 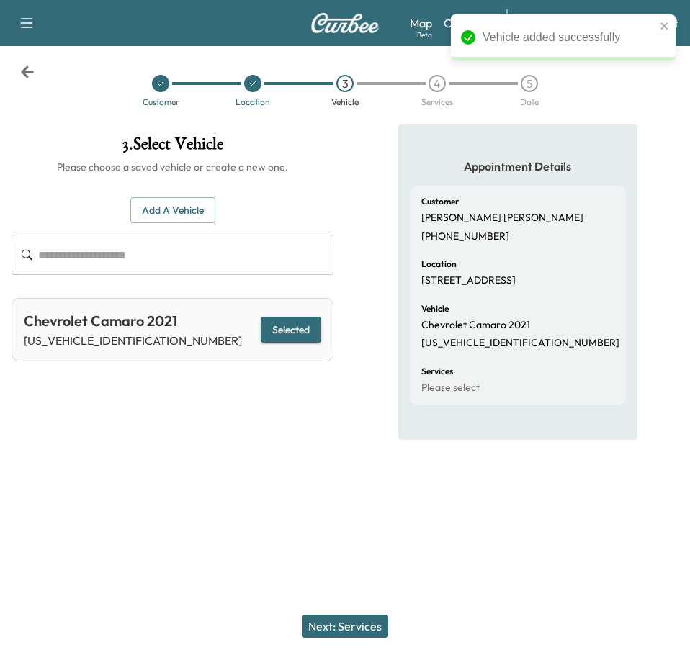 I want to click on button: Next: Services, so click(x=345, y=626).